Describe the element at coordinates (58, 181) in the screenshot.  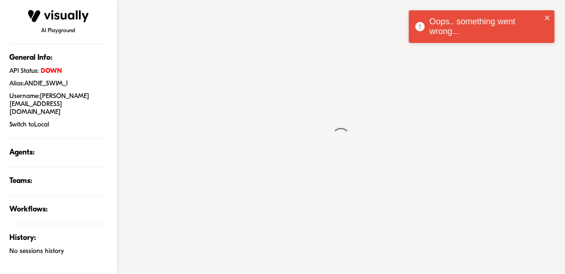
I see `h3: Teams:` at that location.